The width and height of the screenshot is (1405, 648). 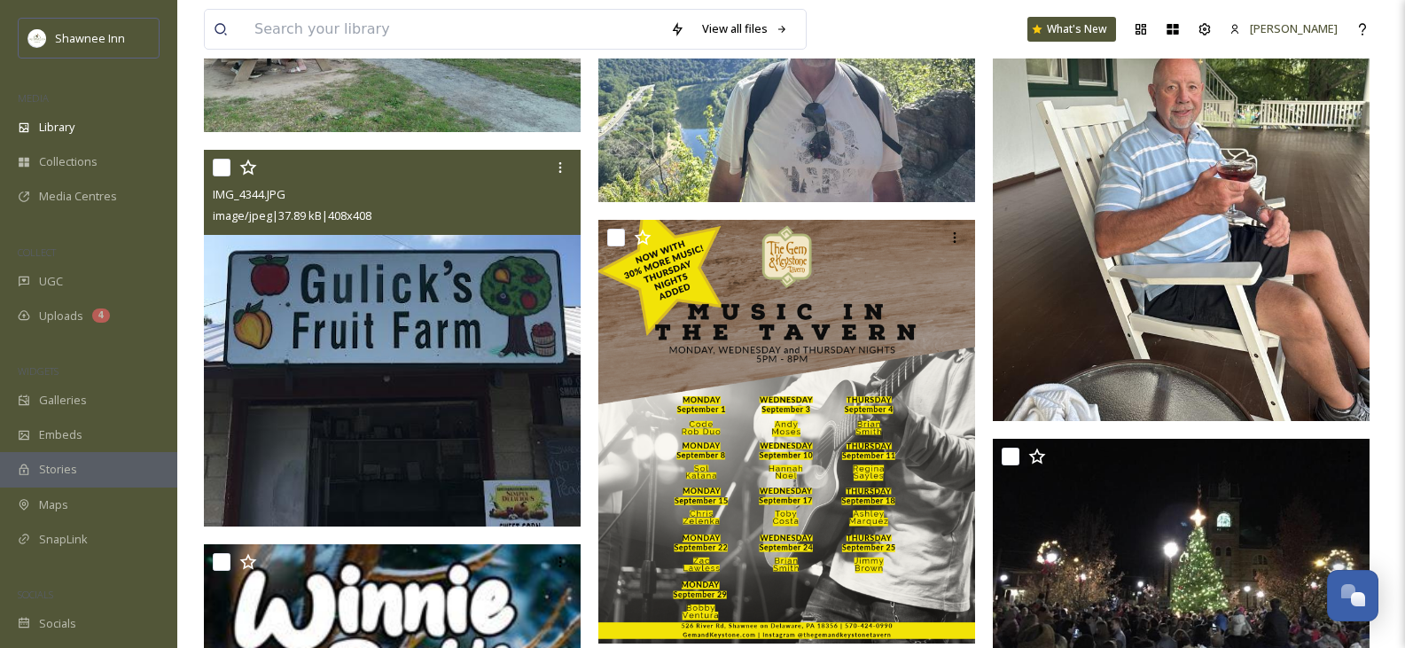 What do you see at coordinates (1072, 29) in the screenshot?
I see `div: What's New` at bounding box center [1072, 29].